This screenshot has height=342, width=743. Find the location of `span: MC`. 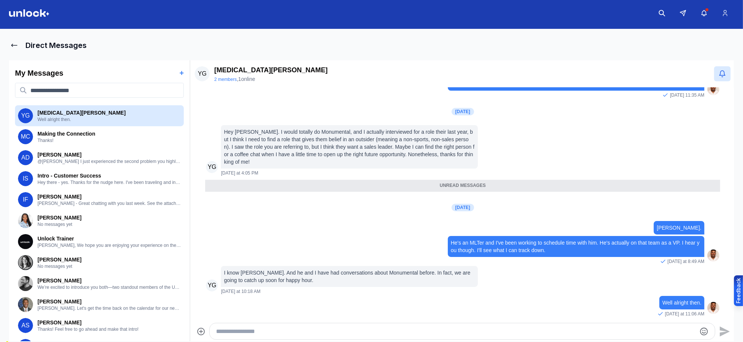

span: MC is located at coordinates (25, 137).